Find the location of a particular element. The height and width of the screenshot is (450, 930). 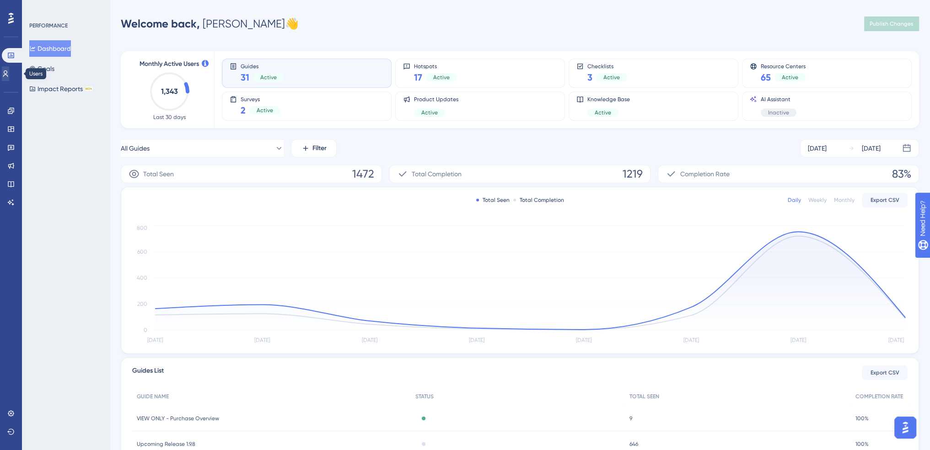

span: 1219 is located at coordinates (633, 174).